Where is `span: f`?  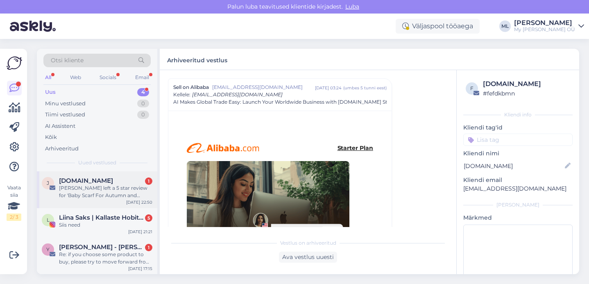
span: f is located at coordinates (472, 88).